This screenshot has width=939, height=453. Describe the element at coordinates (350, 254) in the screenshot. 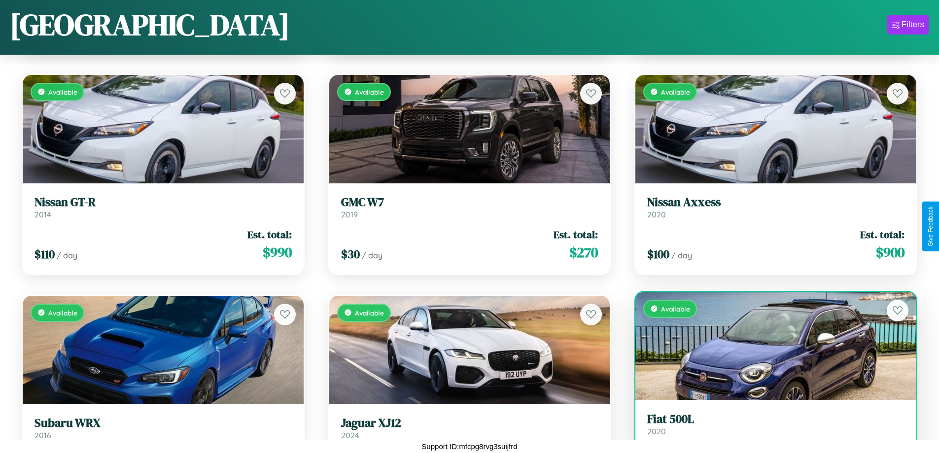

I see `span: $ 30` at that location.